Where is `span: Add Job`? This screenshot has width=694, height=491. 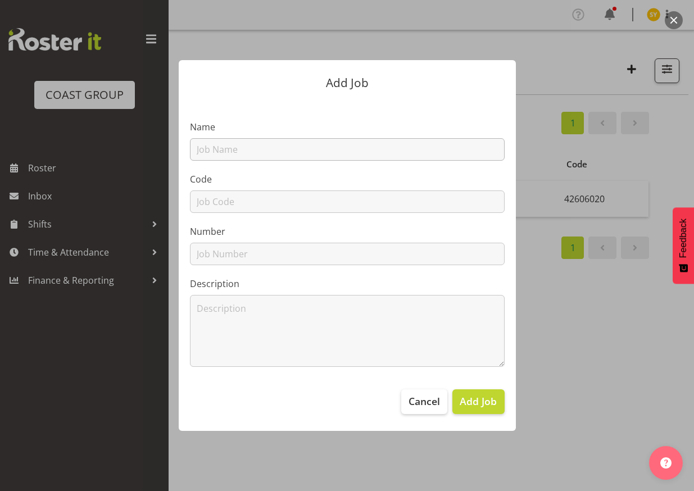
span: Add Job is located at coordinates (478, 401).